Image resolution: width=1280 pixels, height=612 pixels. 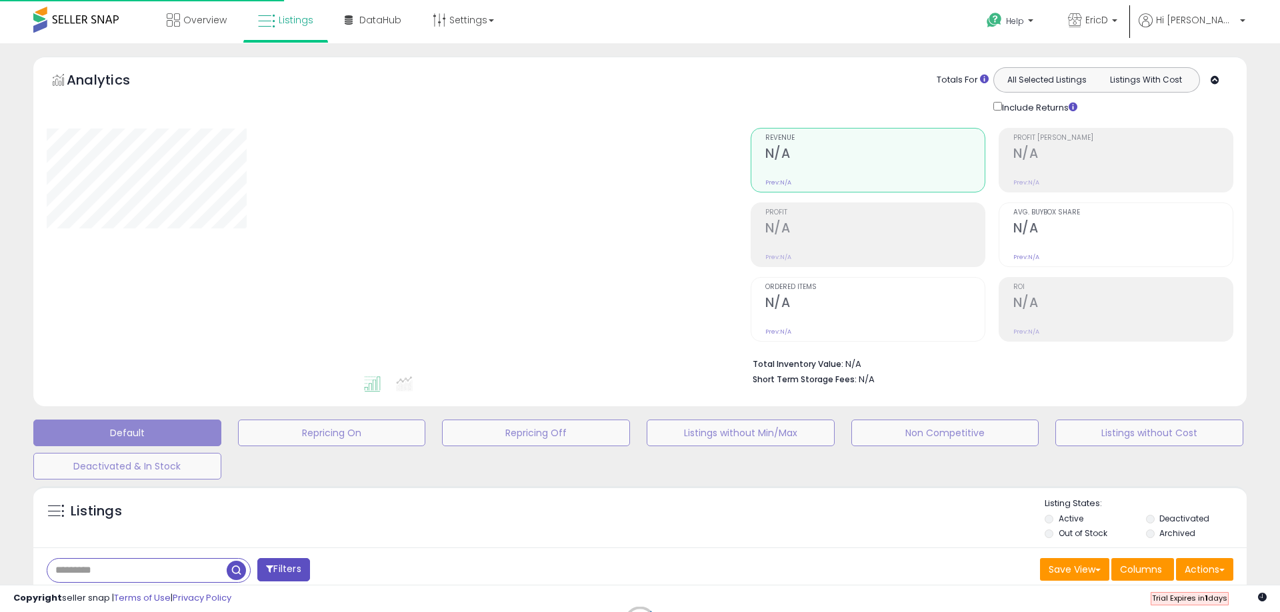 I want to click on button: Listings without Min/Max, so click(x=740, y=433).